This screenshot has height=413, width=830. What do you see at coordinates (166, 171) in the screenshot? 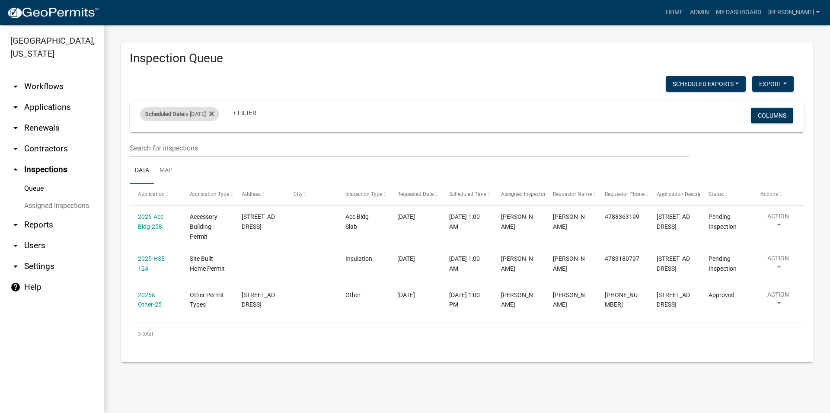
I see `a: Map` at bounding box center [166, 171].